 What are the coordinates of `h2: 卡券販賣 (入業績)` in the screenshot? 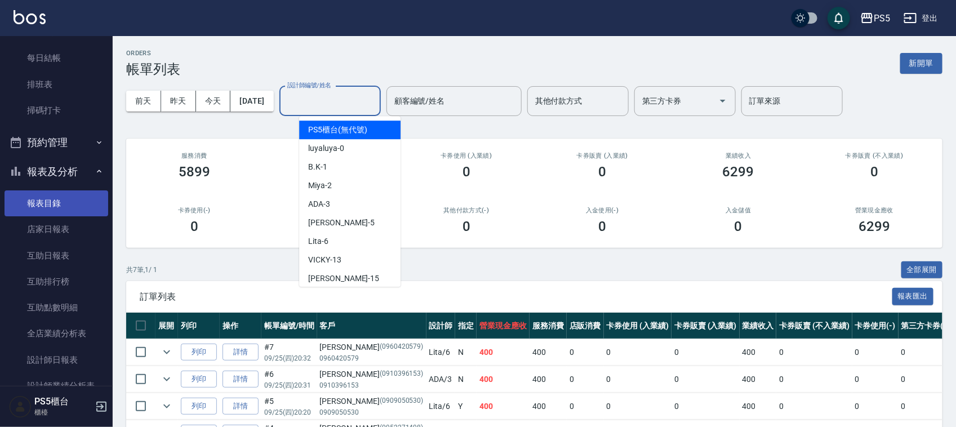 It's located at (603, 155).